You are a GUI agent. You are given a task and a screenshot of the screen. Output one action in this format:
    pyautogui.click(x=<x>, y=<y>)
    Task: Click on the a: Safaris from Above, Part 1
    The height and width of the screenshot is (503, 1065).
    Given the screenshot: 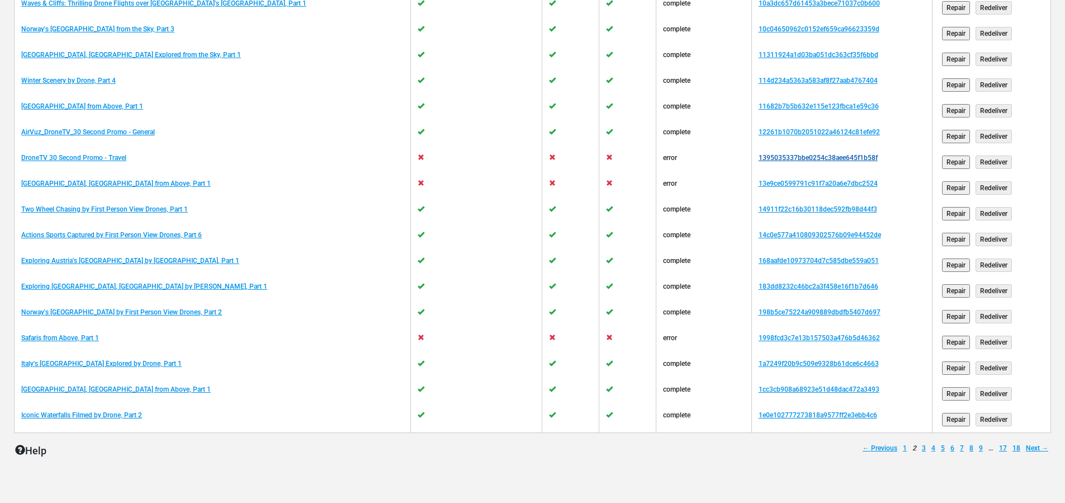 What is the action you would take?
    pyautogui.click(x=60, y=338)
    